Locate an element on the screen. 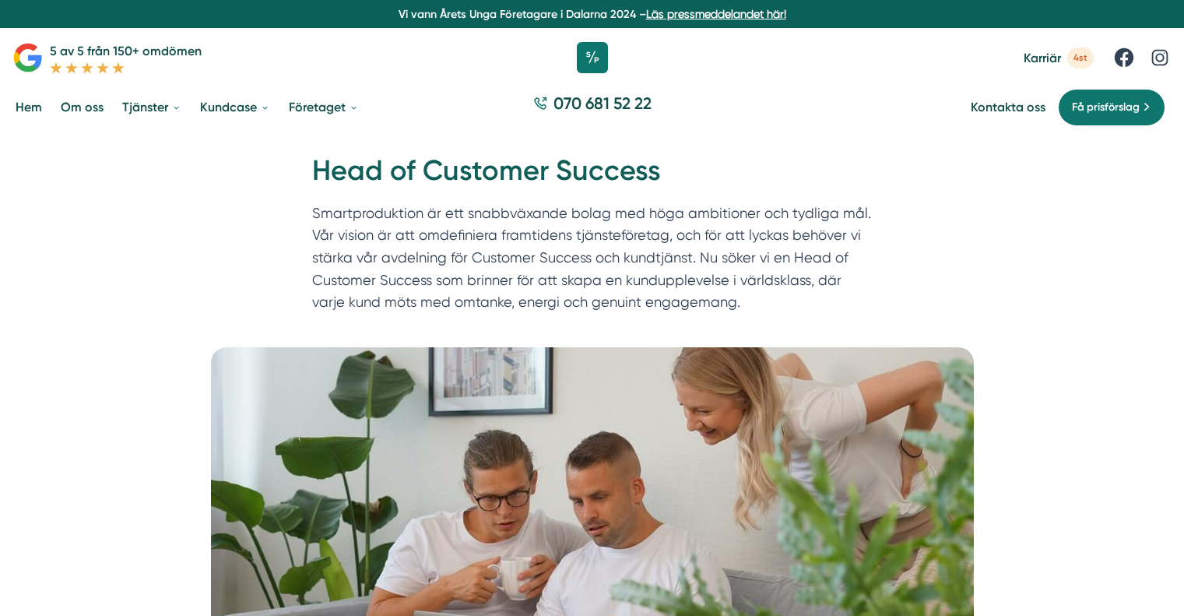 The width and height of the screenshot is (1184, 616). a: Hem is located at coordinates (29, 107).